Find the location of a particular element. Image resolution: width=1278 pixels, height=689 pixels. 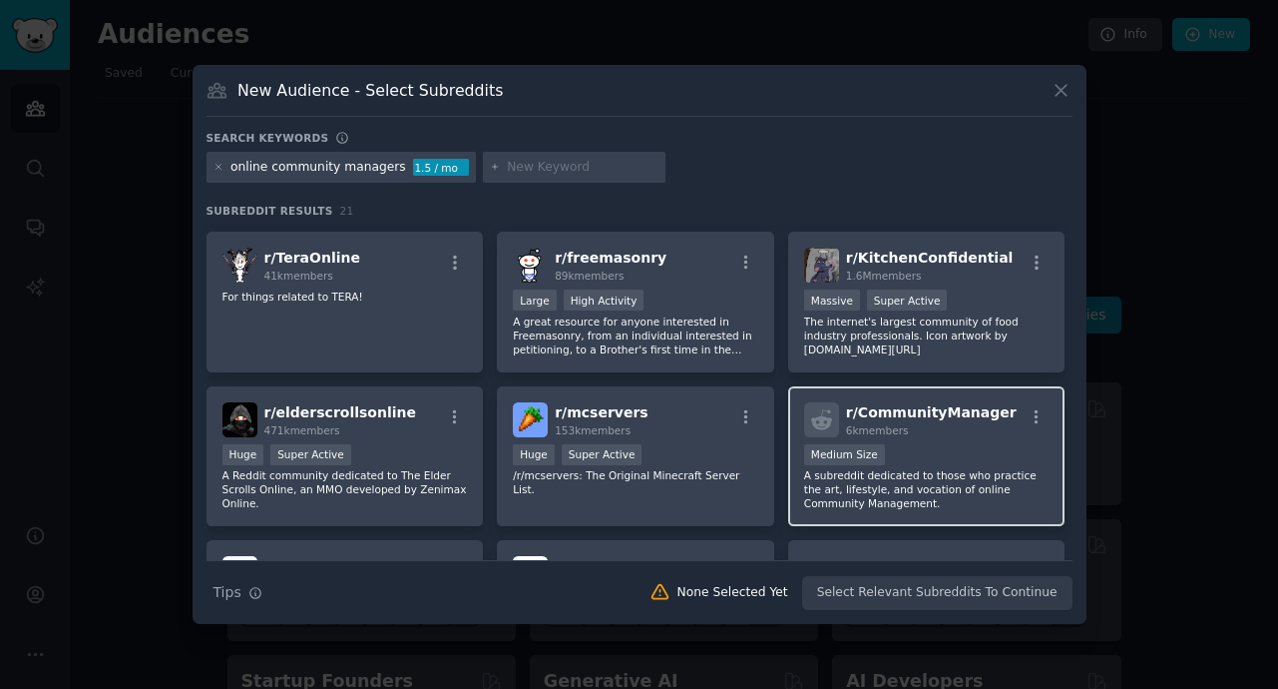

p: A subreddit dedicated to those who practice the art, lifestyle, and vocation of online Community ... is located at coordinates (927, 489).